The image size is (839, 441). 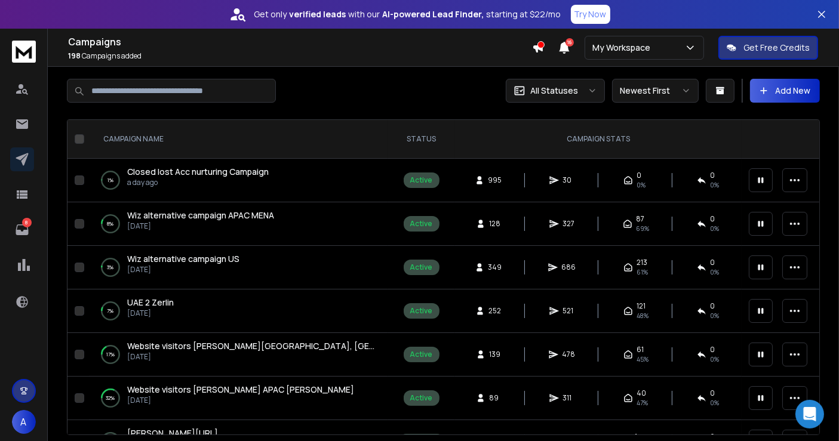 I want to click on span: 121, so click(x=641, y=306).